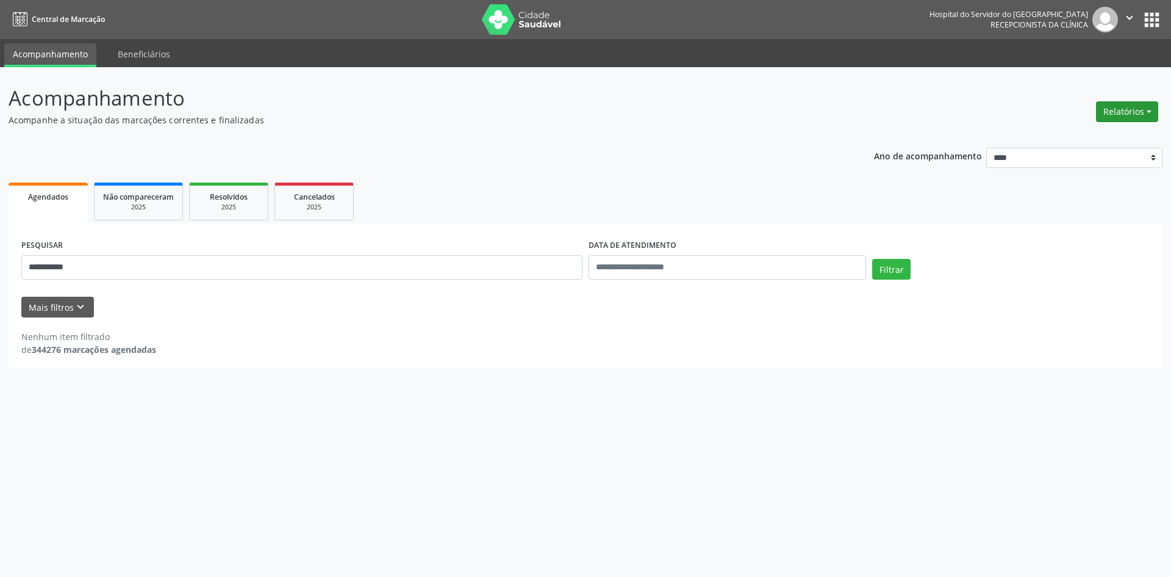 This screenshot has height=577, width=1171. What do you see at coordinates (81, 307) in the screenshot?
I see `i: keyboard_arrow_down` at bounding box center [81, 307].